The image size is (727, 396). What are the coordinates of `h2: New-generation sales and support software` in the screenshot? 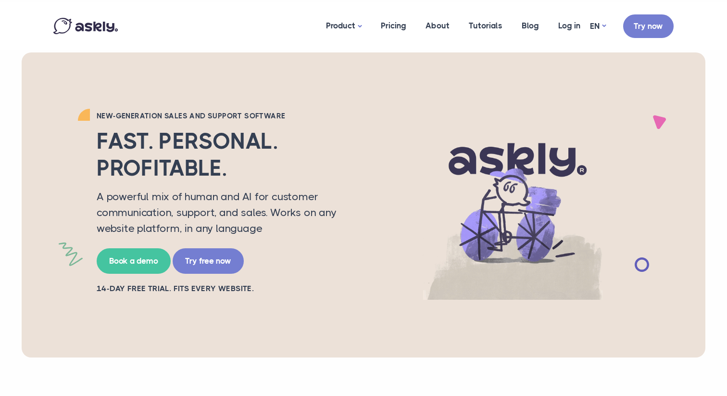 It's located at (222, 116).